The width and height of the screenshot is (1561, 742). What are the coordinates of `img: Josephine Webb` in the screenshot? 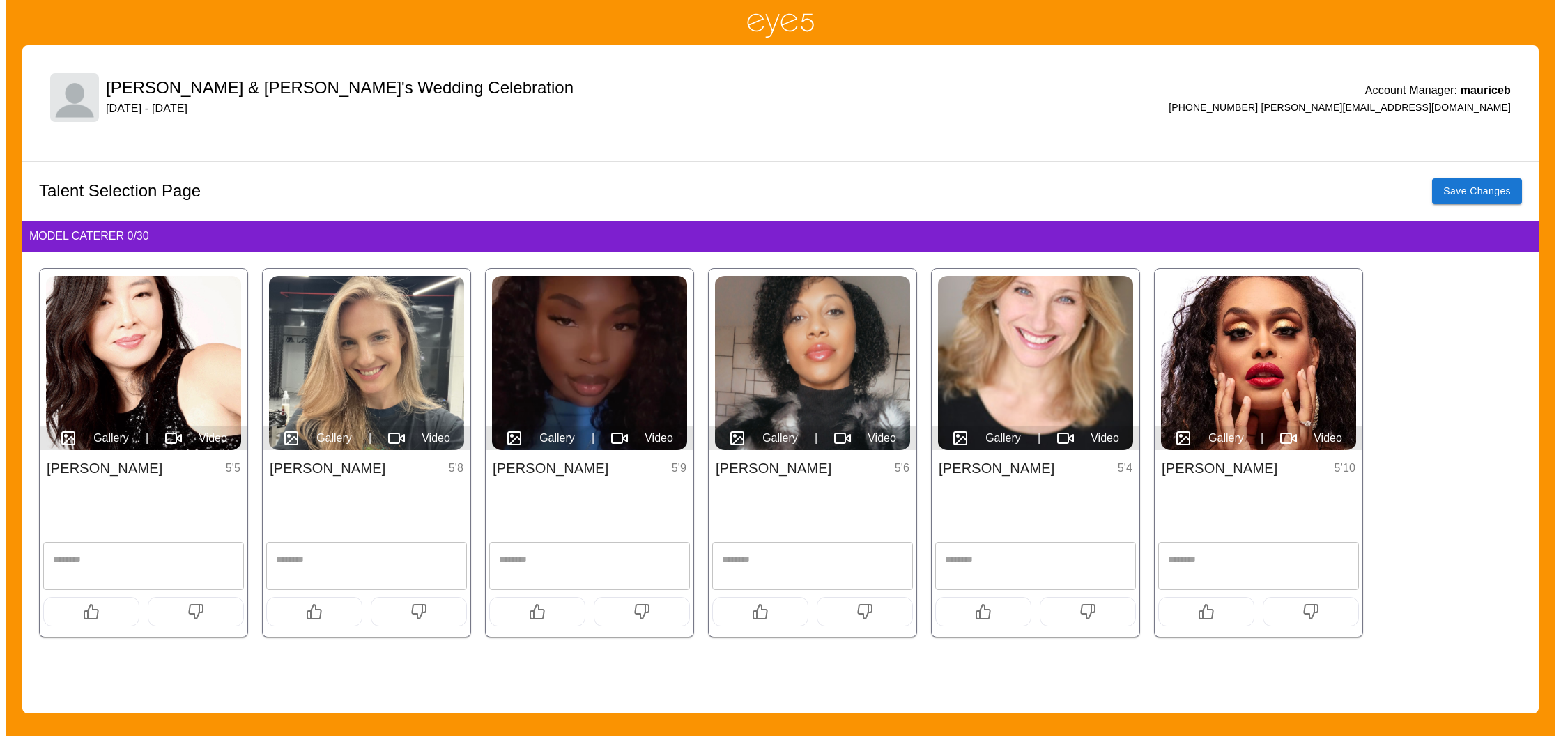 It's located at (1259, 363).